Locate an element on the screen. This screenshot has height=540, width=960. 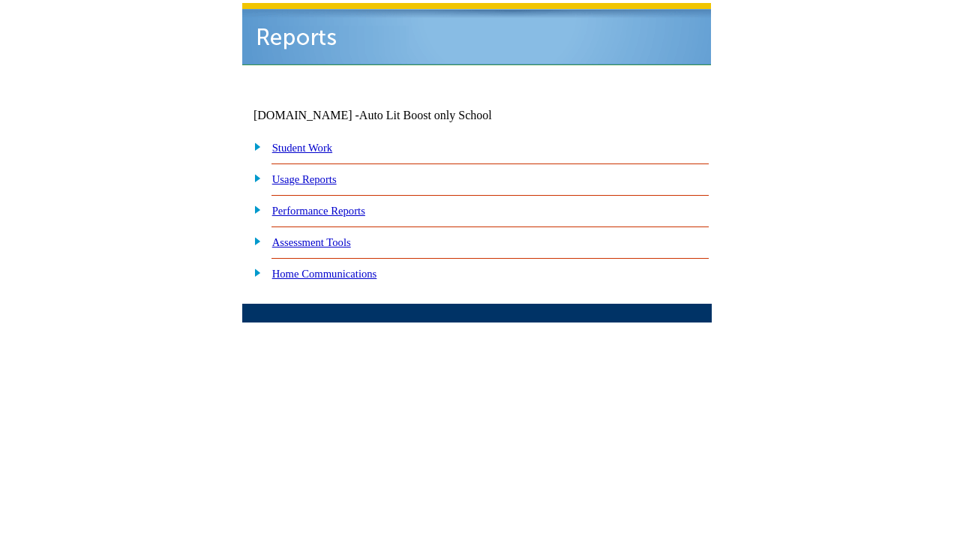
a: Performance Reports is located at coordinates (319, 211).